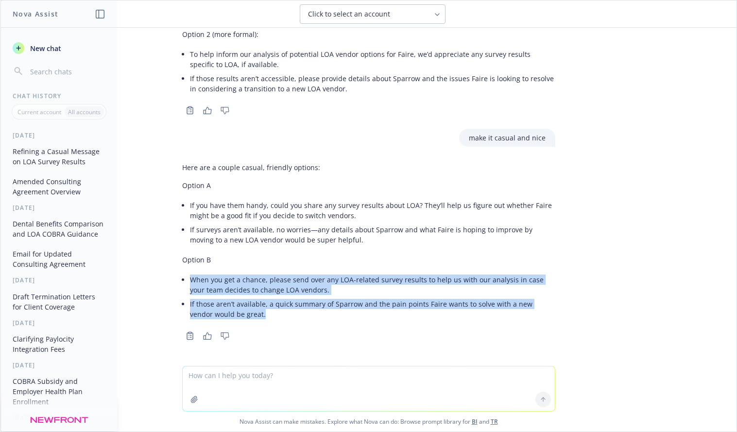  What do you see at coordinates (369, 260) in the screenshot?
I see `p: Option B` at bounding box center [369, 260].